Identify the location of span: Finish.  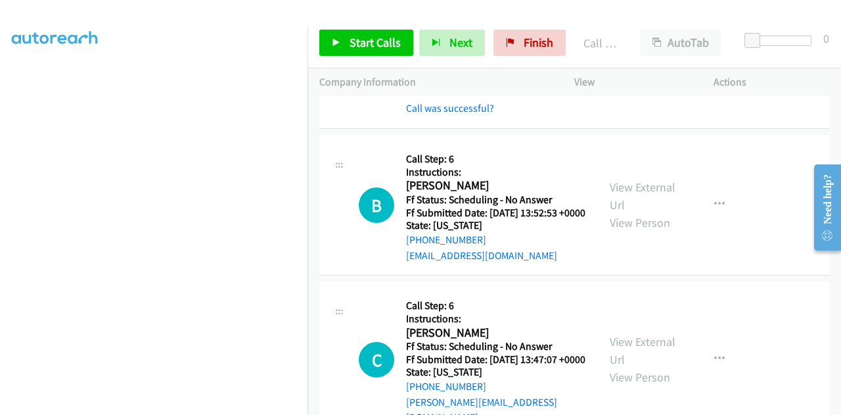
(538, 42).